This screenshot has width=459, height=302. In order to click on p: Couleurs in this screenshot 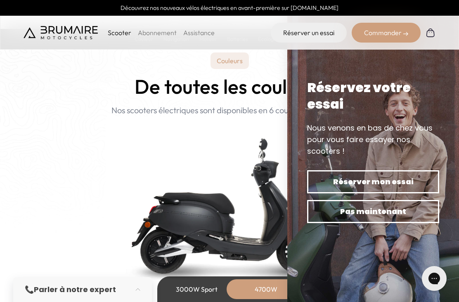, I will do `click(230, 61)`.